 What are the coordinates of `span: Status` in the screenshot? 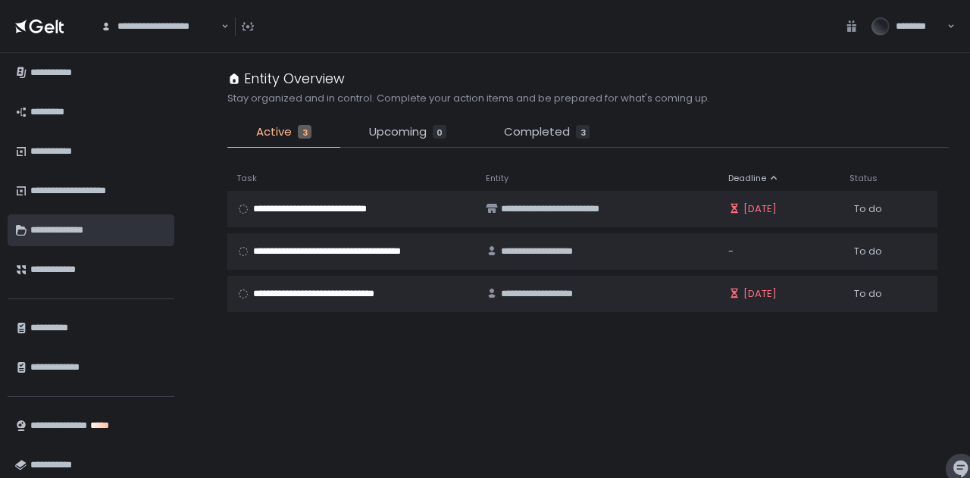 It's located at (863, 178).